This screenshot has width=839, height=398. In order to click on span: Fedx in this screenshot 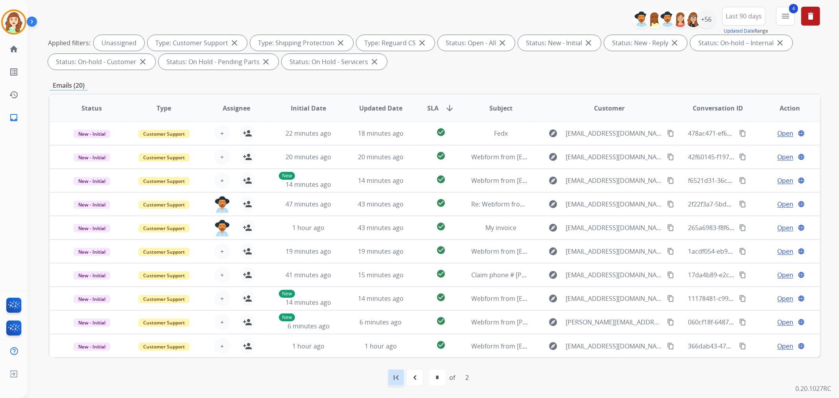, I will do `click(501, 133)`.